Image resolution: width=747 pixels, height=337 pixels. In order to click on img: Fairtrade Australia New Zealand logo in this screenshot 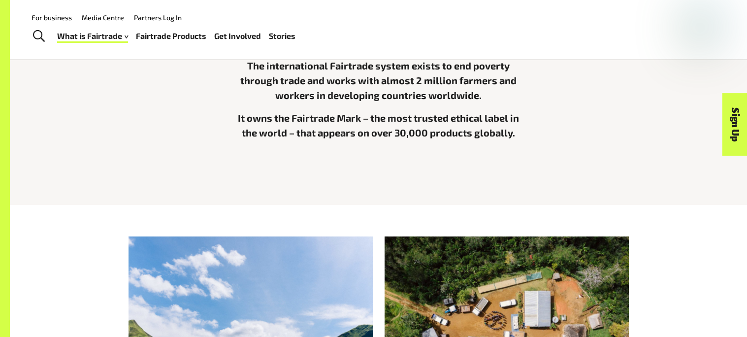, I will do `click(700, 30)`.